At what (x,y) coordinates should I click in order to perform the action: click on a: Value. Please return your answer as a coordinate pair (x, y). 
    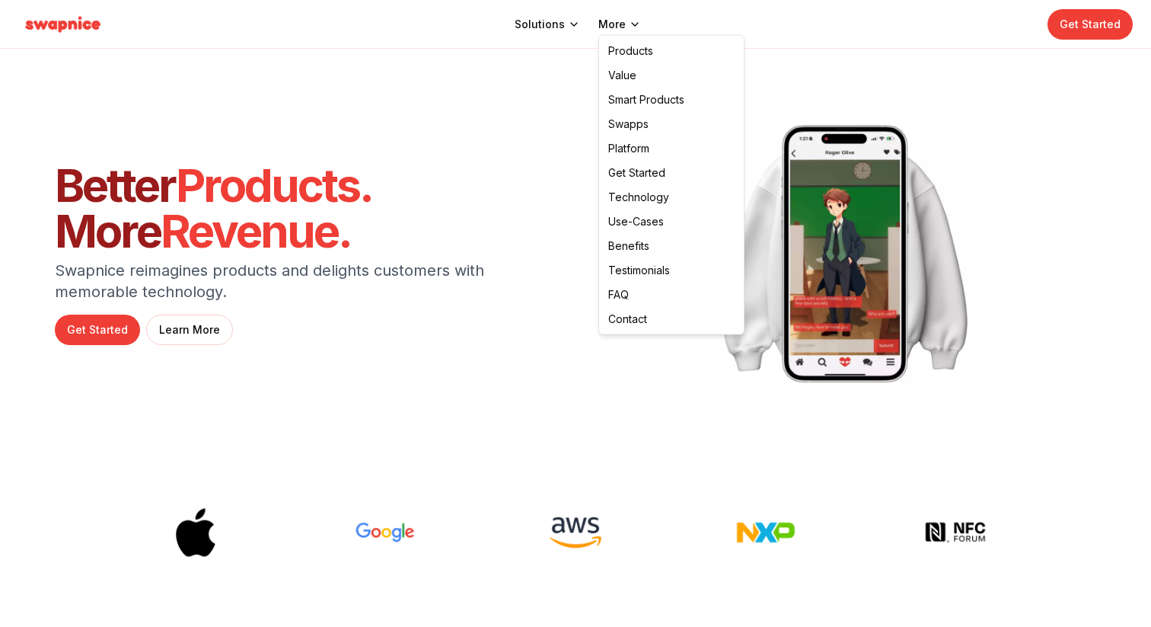
    Looking at the image, I should click on (672, 75).